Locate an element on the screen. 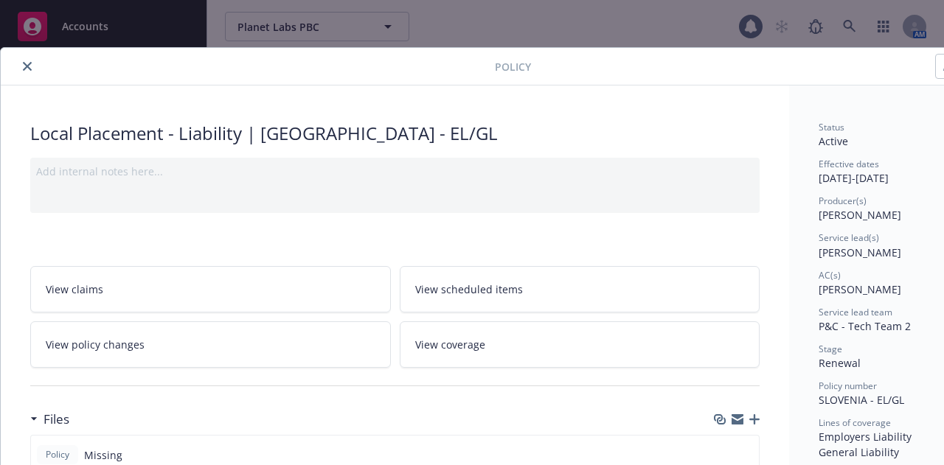  a: View scheduled items is located at coordinates (579, 289).